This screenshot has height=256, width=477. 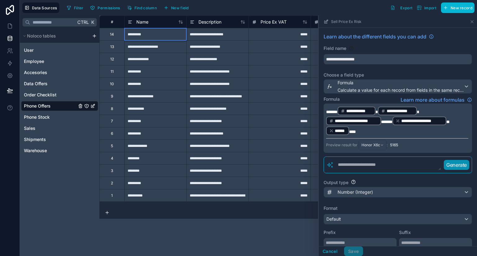 I want to click on span: Permissions, so click(x=109, y=8).